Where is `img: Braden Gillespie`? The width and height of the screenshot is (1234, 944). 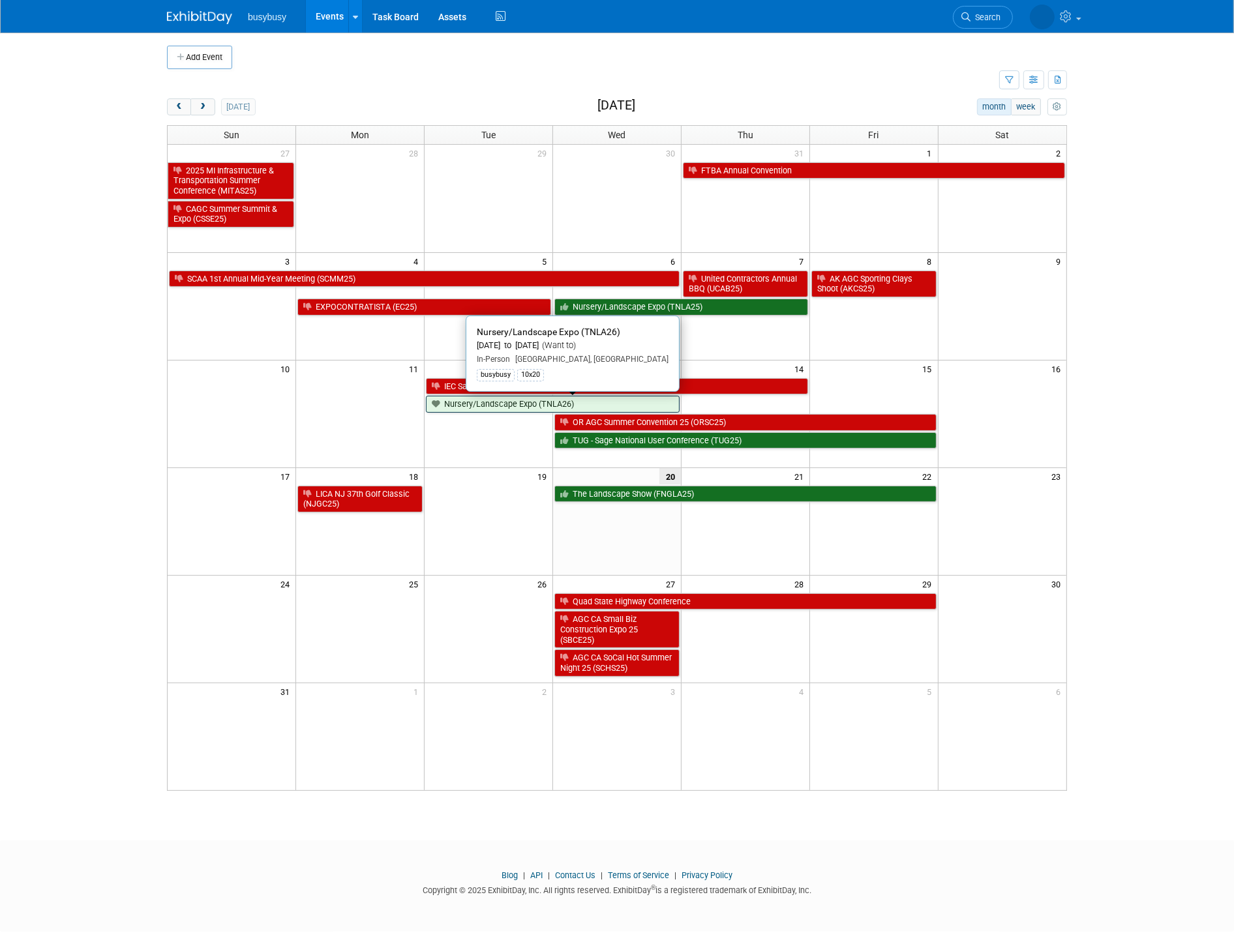 img: Braden Gillespie is located at coordinates (1042, 17).